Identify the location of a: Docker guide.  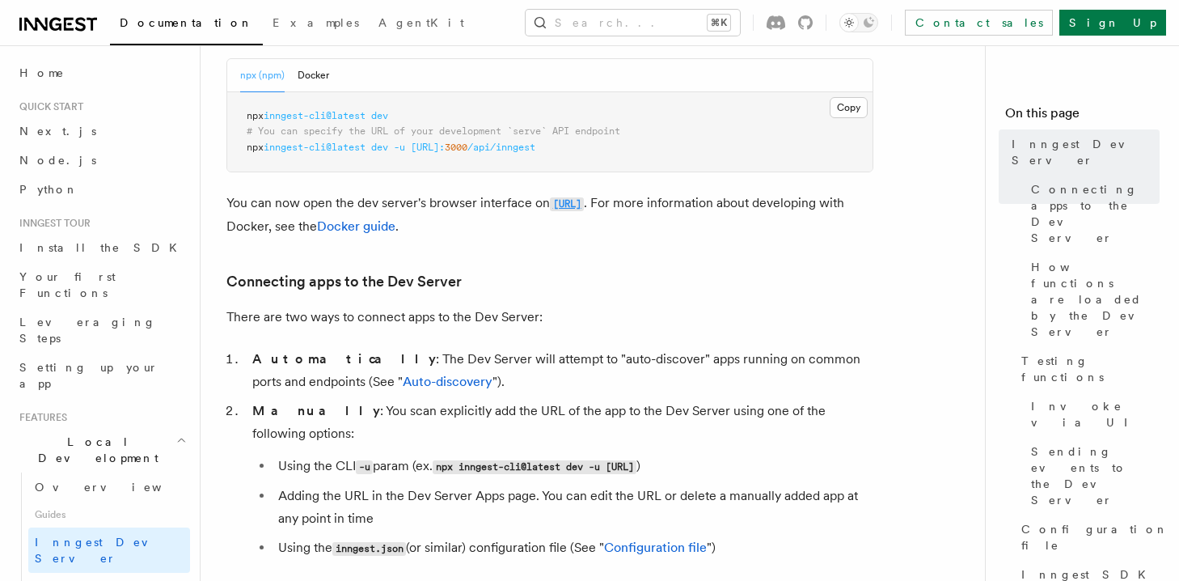
(356, 226).